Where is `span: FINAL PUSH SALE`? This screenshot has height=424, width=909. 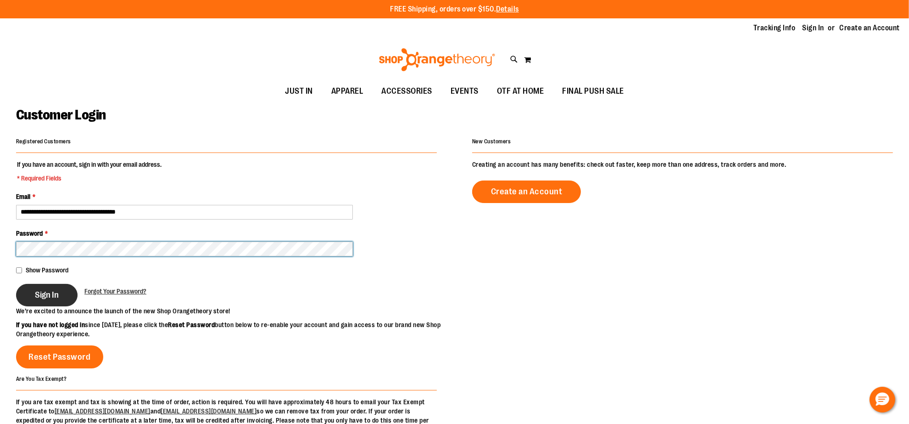
span: FINAL PUSH SALE is located at coordinates (593, 91).